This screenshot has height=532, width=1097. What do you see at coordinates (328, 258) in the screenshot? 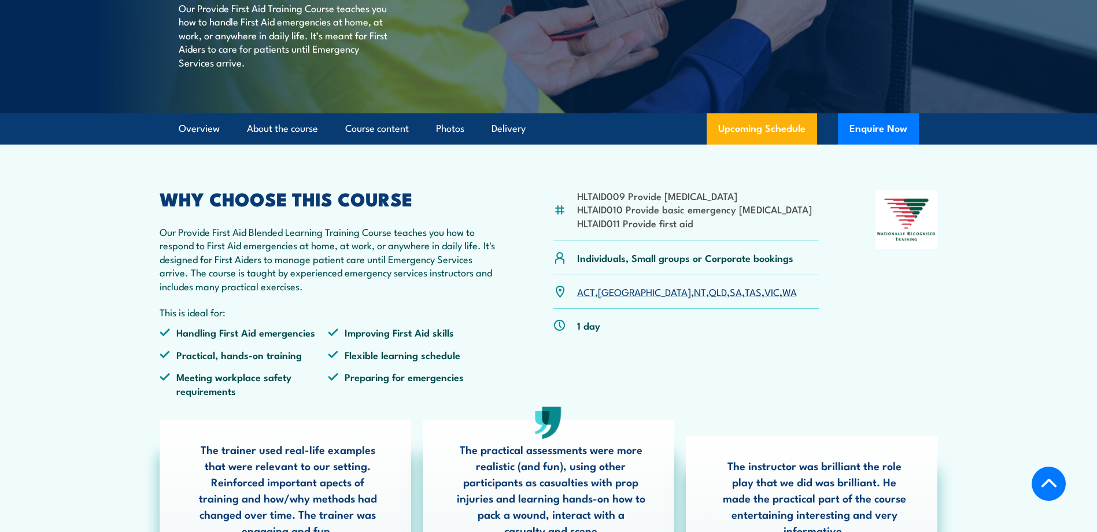
I see `p: Our Provide First Aid Blended Learning Training Course teaches you how to respond to First Aid em...` at bounding box center [328, 258].